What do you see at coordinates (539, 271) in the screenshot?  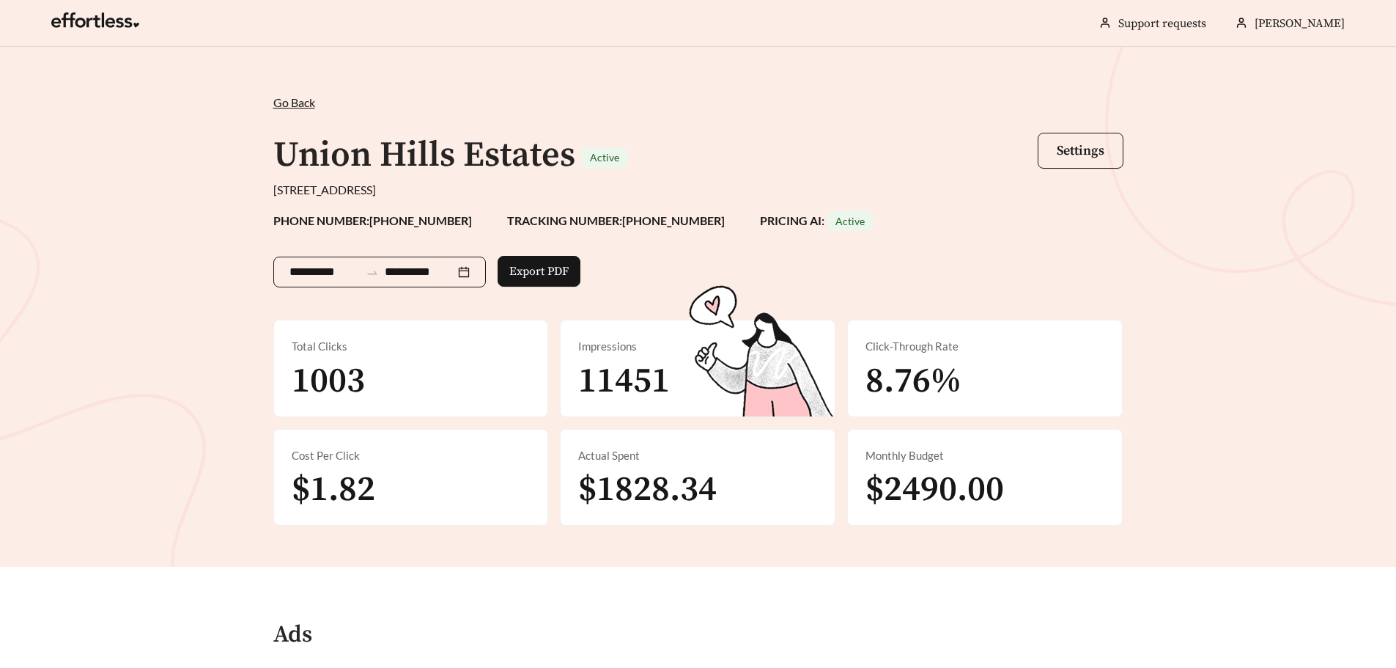 I see `span: Export PDF` at bounding box center [539, 271].